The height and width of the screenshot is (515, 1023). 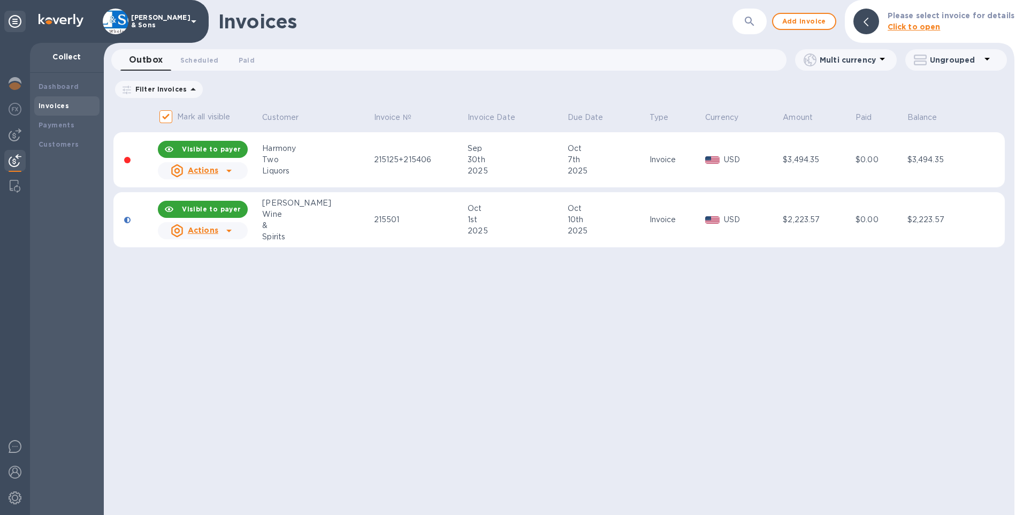 What do you see at coordinates (15, 109) in the screenshot?
I see `img: Foreign exchange` at bounding box center [15, 109].